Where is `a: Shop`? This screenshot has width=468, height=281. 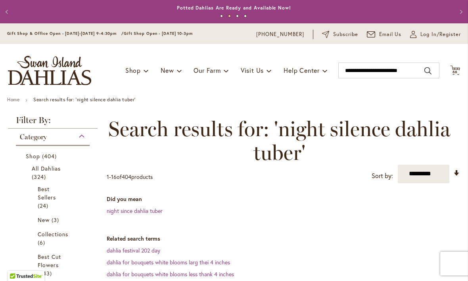 a: Shop is located at coordinates (54, 156).